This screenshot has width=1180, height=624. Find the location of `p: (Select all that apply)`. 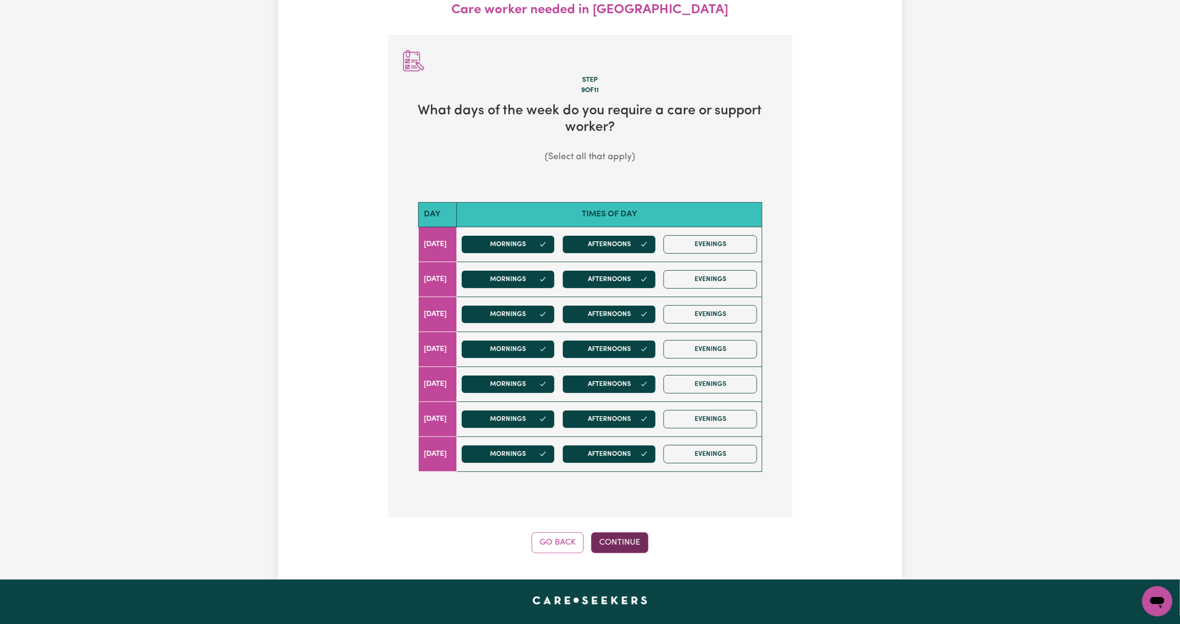

p: (Select all that apply) is located at coordinates (590, 157).